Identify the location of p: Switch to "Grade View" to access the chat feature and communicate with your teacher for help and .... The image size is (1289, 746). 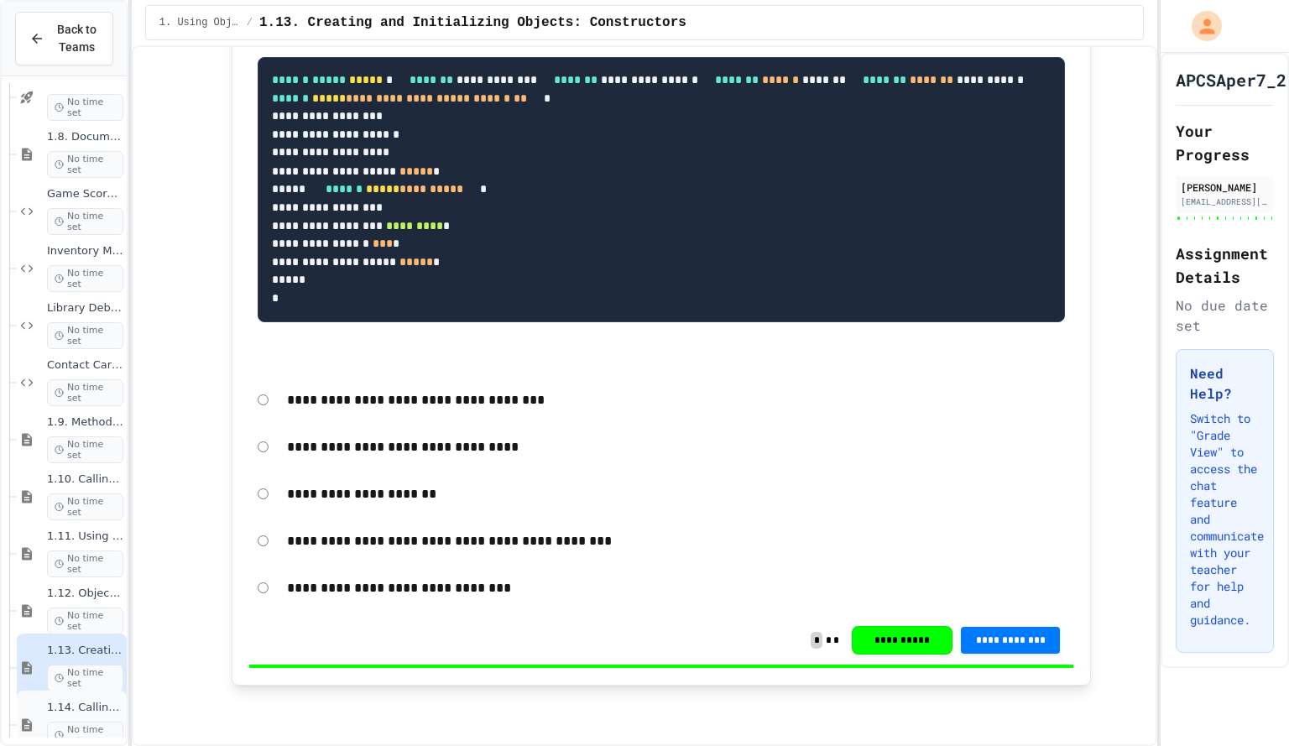
(1224, 519).